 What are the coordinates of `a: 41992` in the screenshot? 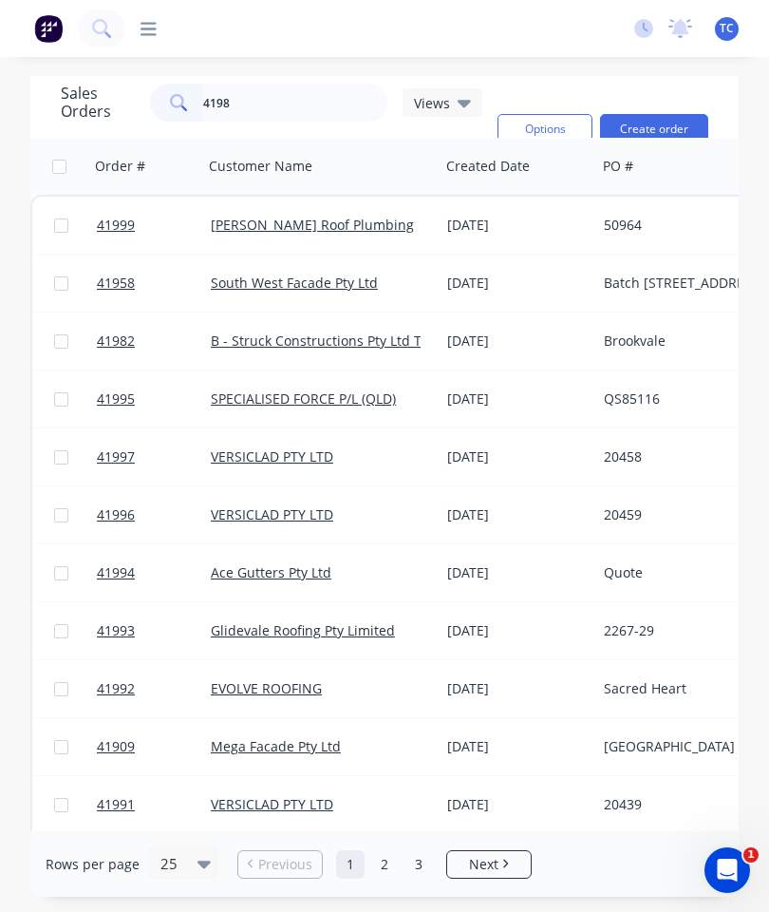 It's located at (154, 689).